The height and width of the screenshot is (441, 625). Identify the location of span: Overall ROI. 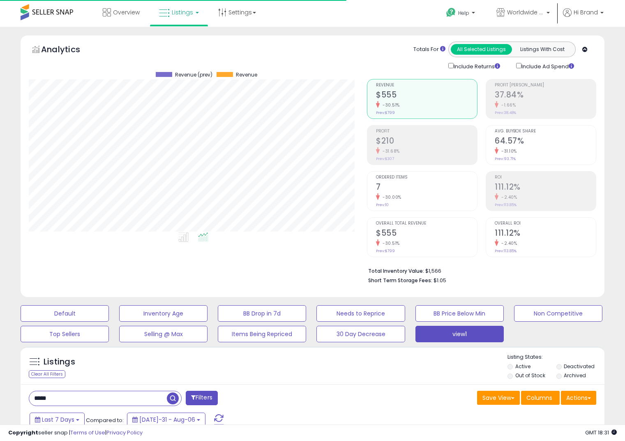
(546, 223).